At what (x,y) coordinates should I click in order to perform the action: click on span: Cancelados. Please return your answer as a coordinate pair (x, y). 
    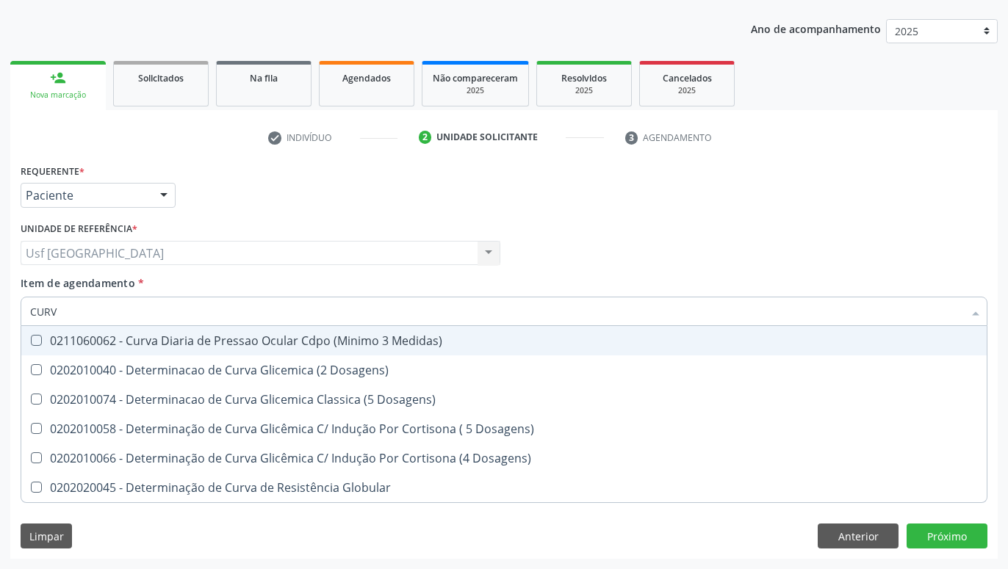
    Looking at the image, I should click on (687, 78).